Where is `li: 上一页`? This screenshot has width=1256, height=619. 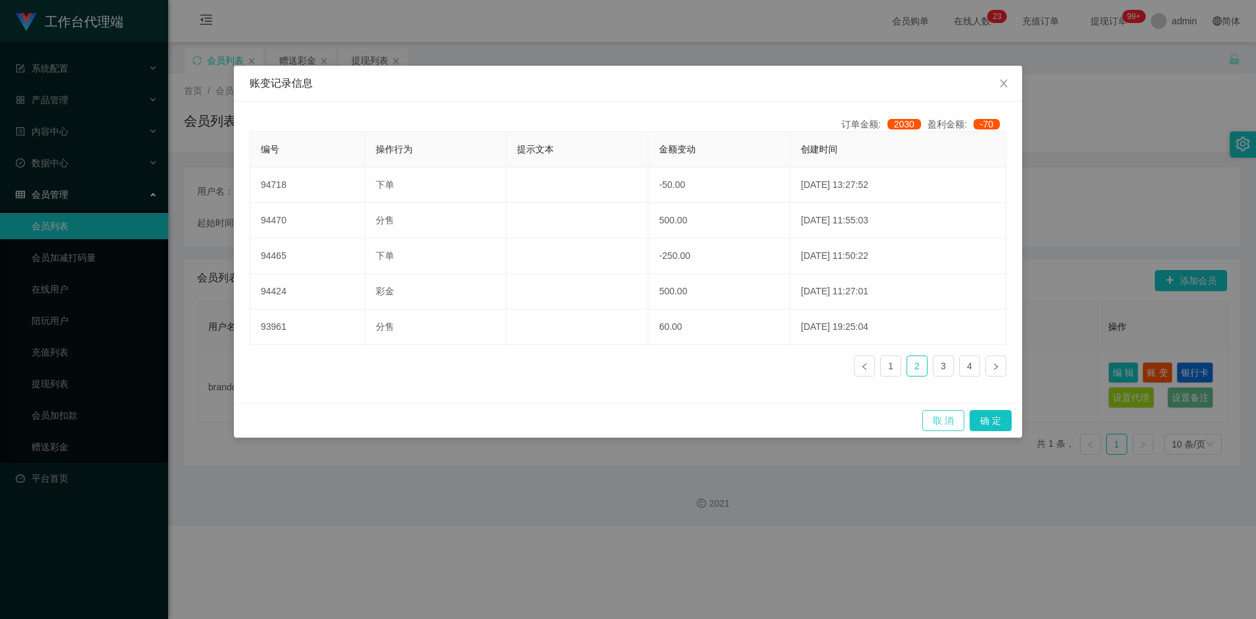 li: 上一页 is located at coordinates (864, 366).